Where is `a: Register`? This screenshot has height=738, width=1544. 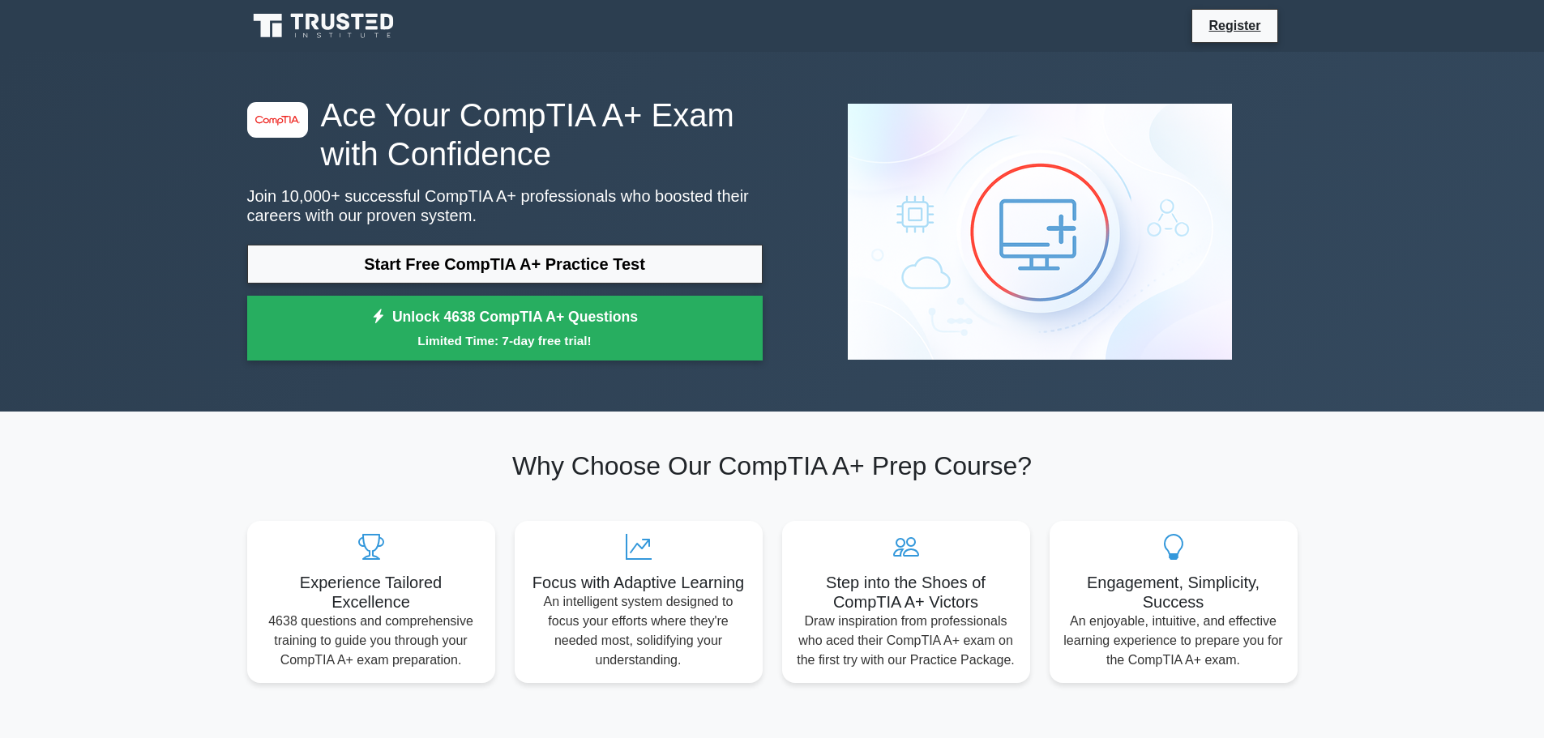 a: Register is located at coordinates (1234, 25).